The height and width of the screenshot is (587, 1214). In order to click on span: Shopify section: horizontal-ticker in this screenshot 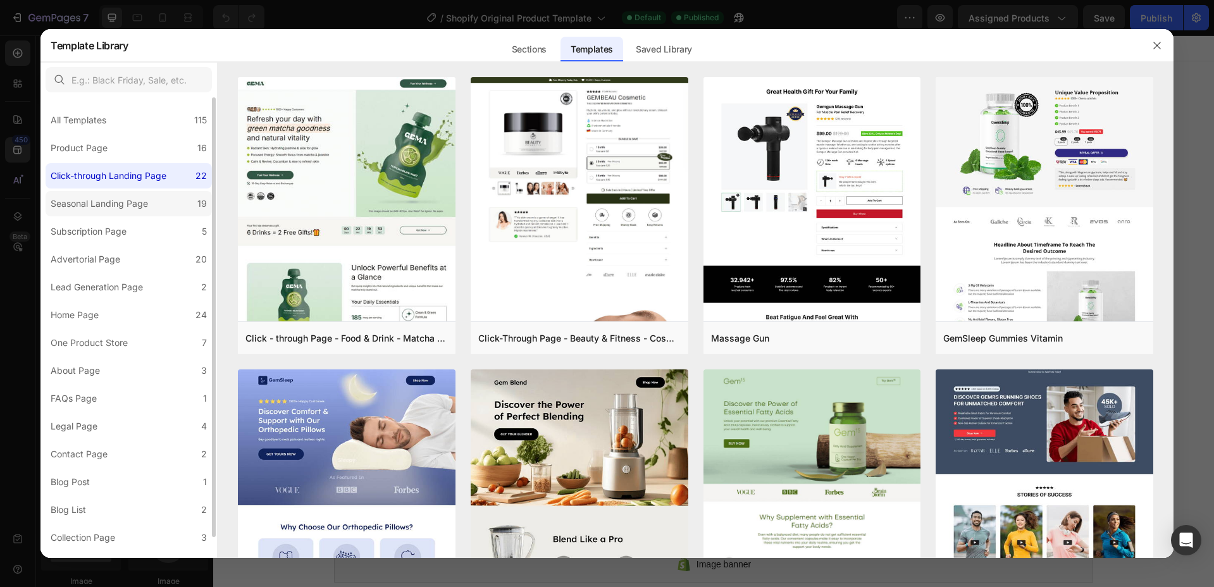, I will do `click(511, 194)`.